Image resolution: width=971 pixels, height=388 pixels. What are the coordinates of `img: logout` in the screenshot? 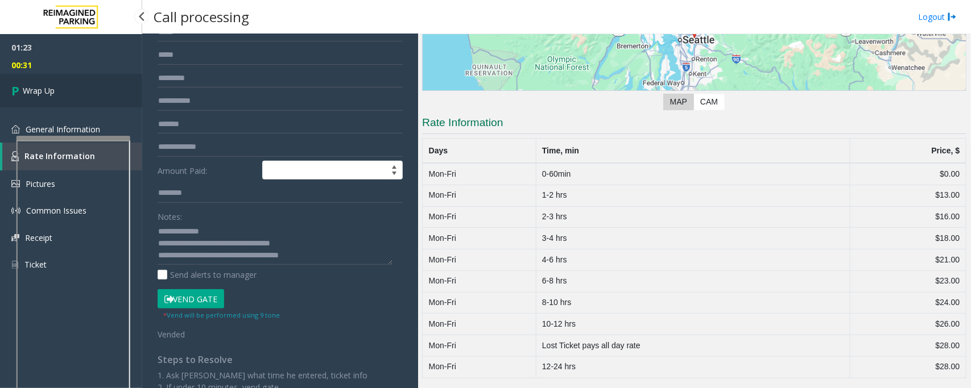 It's located at (952, 16).